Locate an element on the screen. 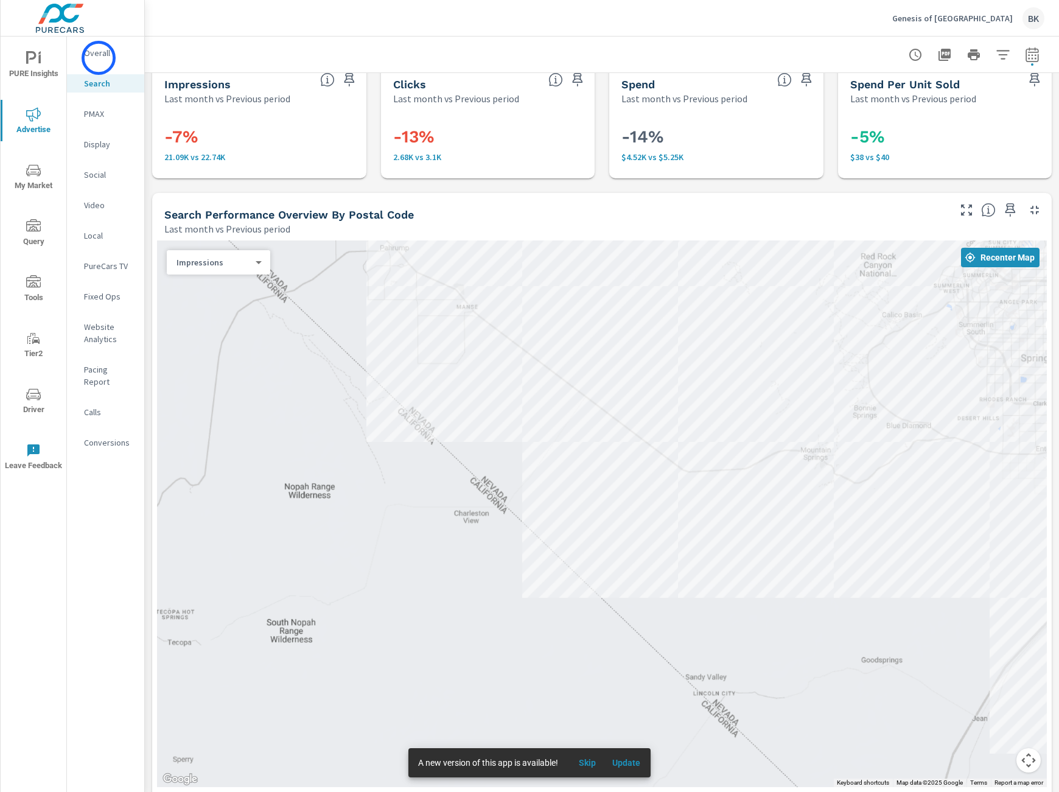  span: Understand Search performance data by postal code. Individual postal codes can be selected and ex... is located at coordinates (988, 210).